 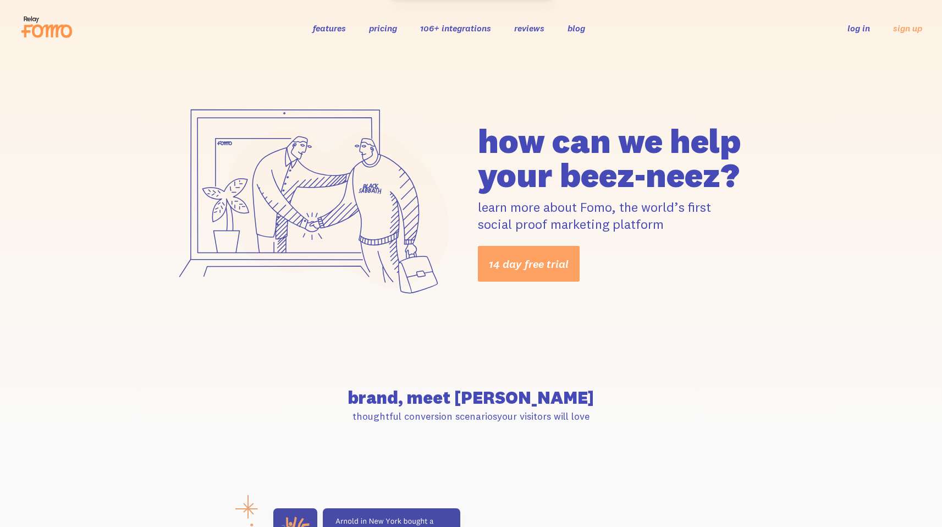 What do you see at coordinates (528, 263) in the screenshot?
I see `a: 14 day free trial` at bounding box center [528, 263].